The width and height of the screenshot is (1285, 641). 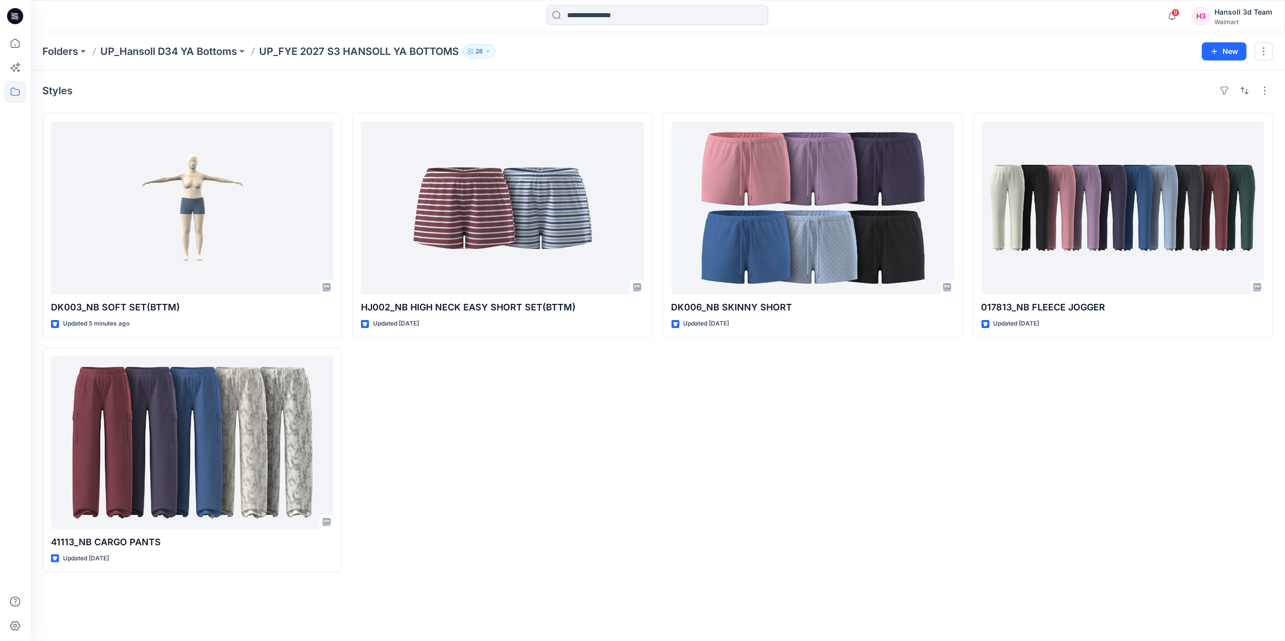 What do you see at coordinates (1122, 307) in the screenshot?
I see `p: 017813_NB FLEECE JOGGER` at bounding box center [1122, 307].